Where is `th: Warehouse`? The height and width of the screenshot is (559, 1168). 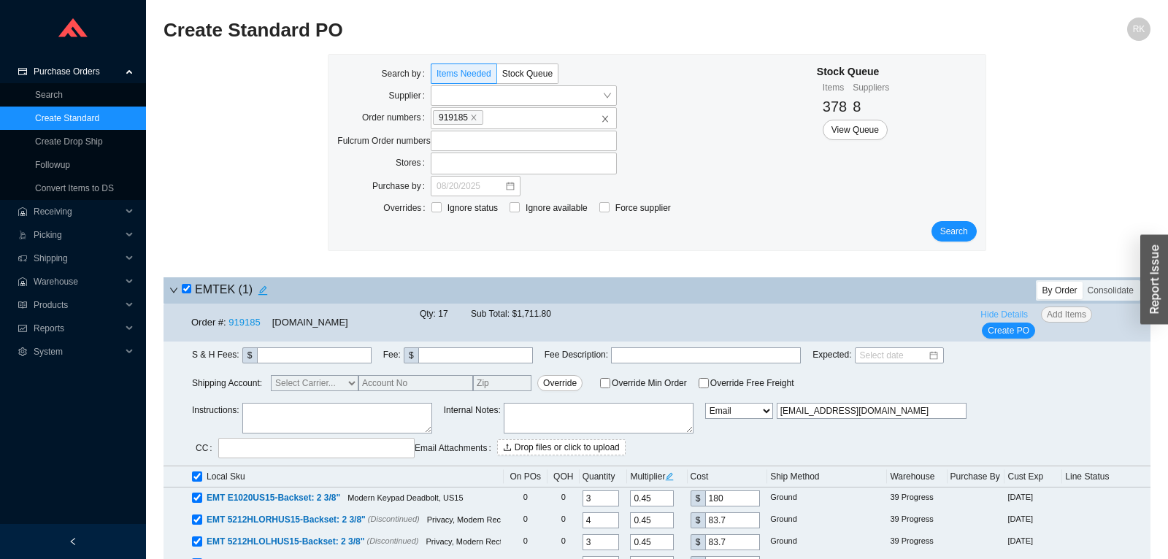
th: Warehouse is located at coordinates (917, 477).